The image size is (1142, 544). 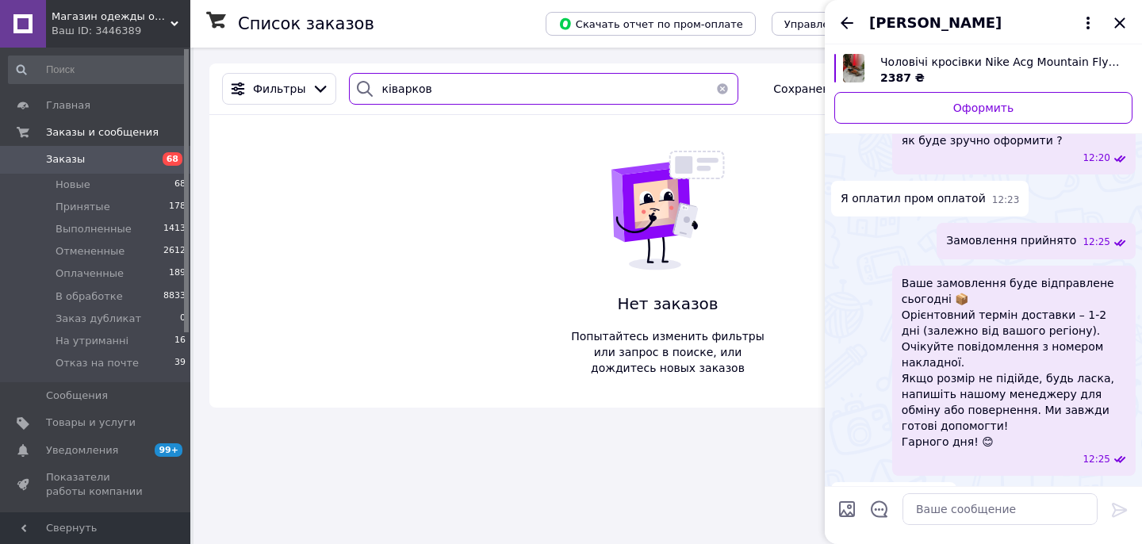 What do you see at coordinates (82, 450) in the screenshot?
I see `span: Уведомления` at bounding box center [82, 450].